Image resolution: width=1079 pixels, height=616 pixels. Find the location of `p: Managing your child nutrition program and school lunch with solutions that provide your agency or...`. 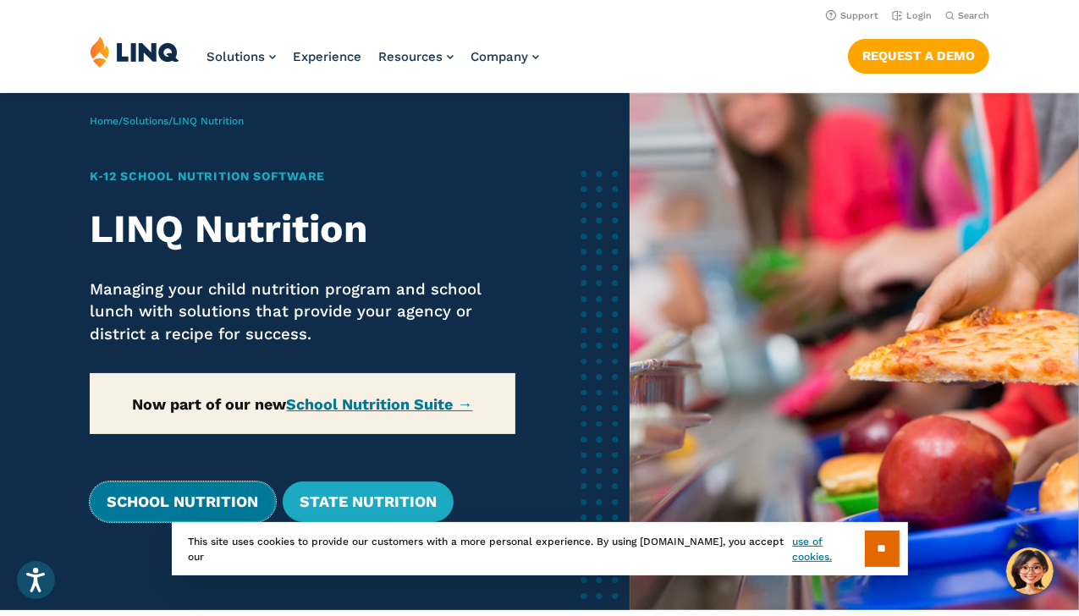

p: Managing your child nutrition program and school lunch with solutions that provide your agency or... is located at coordinates (302, 312).